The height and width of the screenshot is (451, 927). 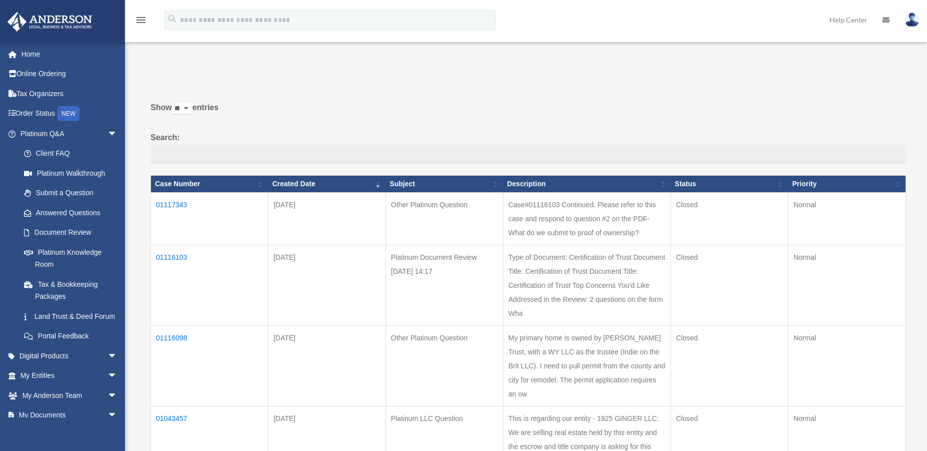 I want to click on a: Client FAQ, so click(x=71, y=154).